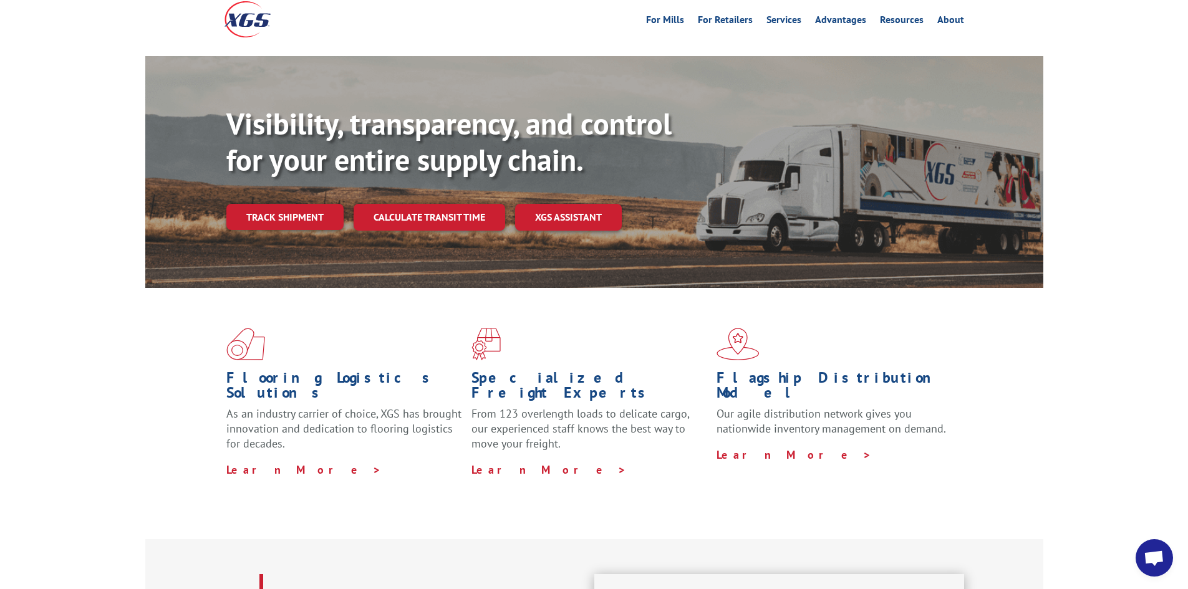 This screenshot has width=1188, height=589. Describe the element at coordinates (725, 22) in the screenshot. I see `a: For Retailers` at that location.